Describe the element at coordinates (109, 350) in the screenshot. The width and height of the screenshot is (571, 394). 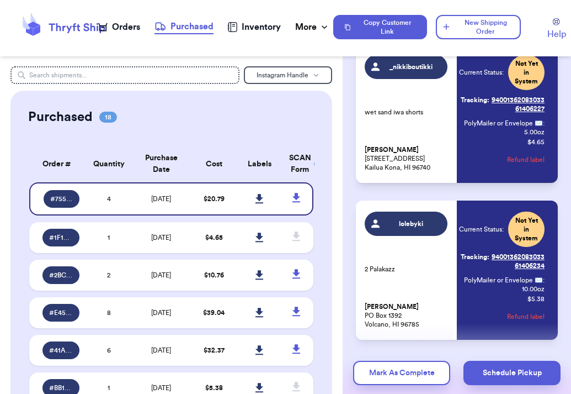
I see `span: 6` at that location.